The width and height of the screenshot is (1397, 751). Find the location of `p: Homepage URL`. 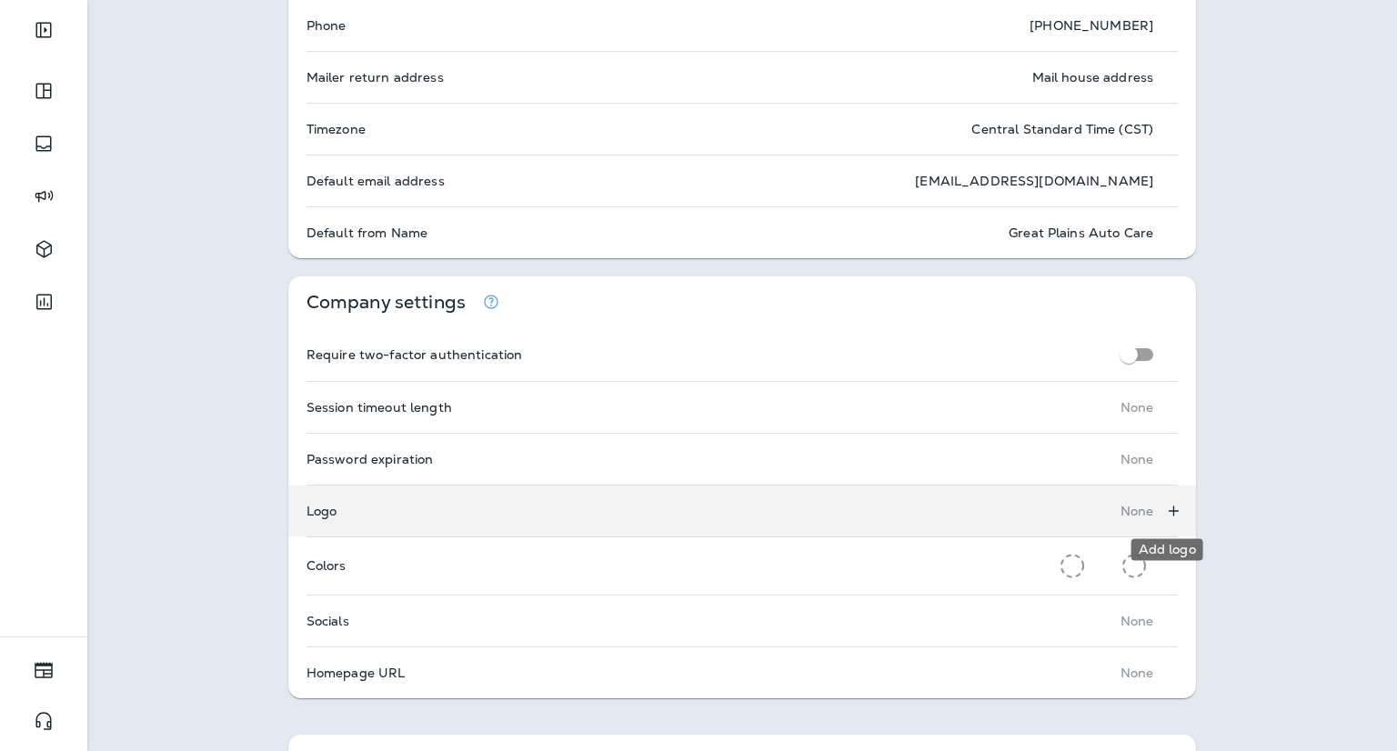

p: Homepage URL is located at coordinates (356, 673).